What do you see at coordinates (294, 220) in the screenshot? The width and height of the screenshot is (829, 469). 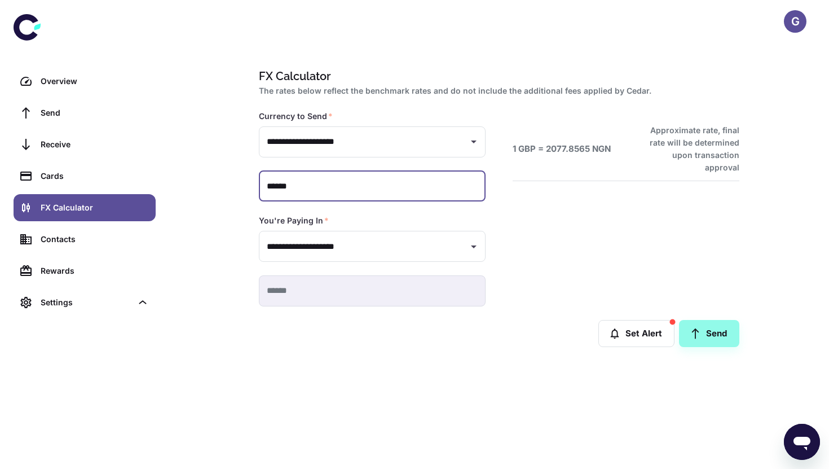 I see `label: You're Paying In` at bounding box center [294, 220].